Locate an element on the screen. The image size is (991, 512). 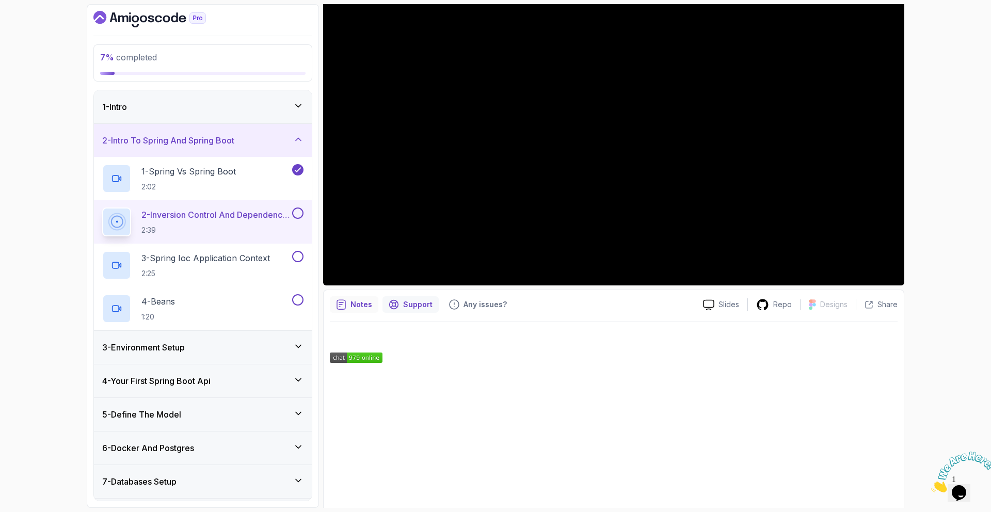
h3: 4 - Your First Spring Boot Api is located at coordinates (156, 381).